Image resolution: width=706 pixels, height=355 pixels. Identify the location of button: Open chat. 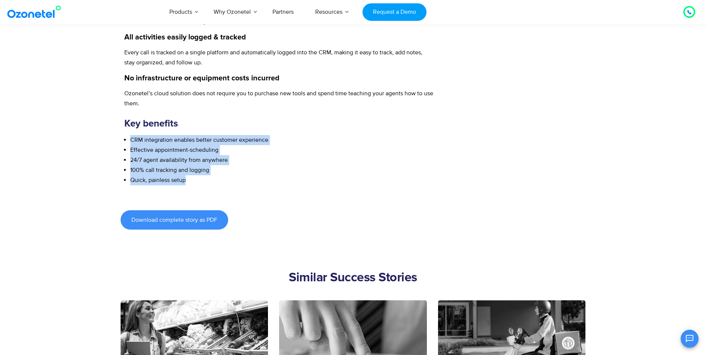
(689, 339).